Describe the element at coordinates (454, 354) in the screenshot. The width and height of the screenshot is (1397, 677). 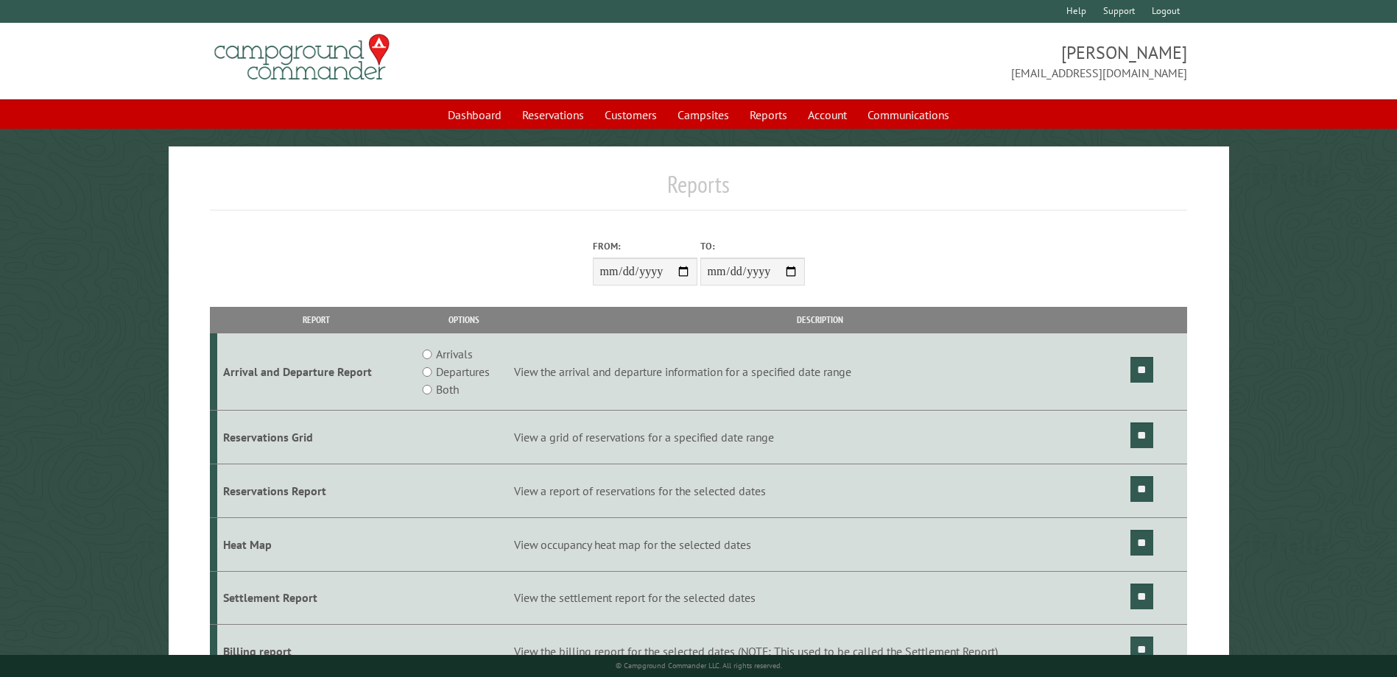
I see `label: Arrivals` at that location.